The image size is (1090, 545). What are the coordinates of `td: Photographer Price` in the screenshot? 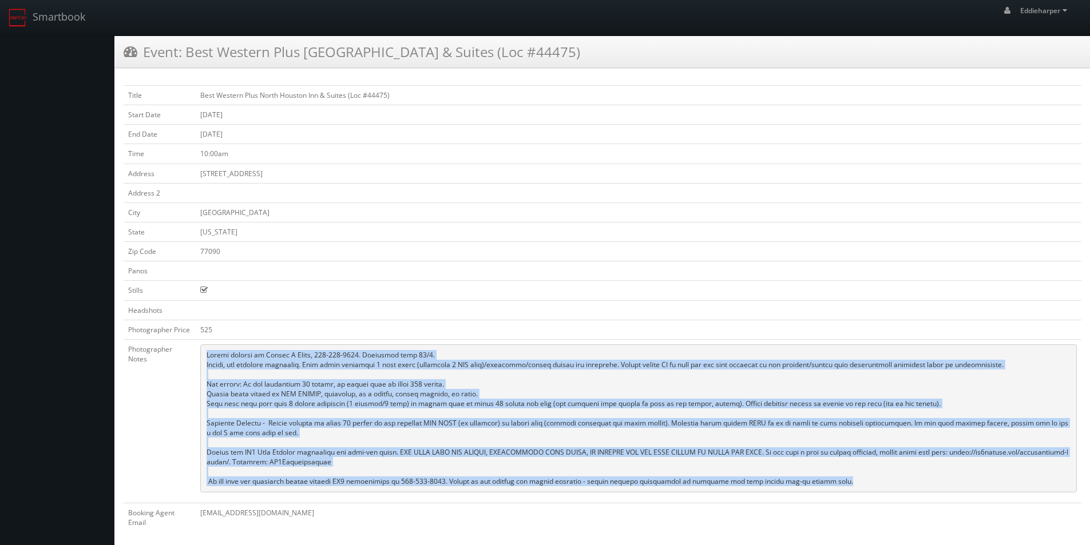 It's located at (160, 330).